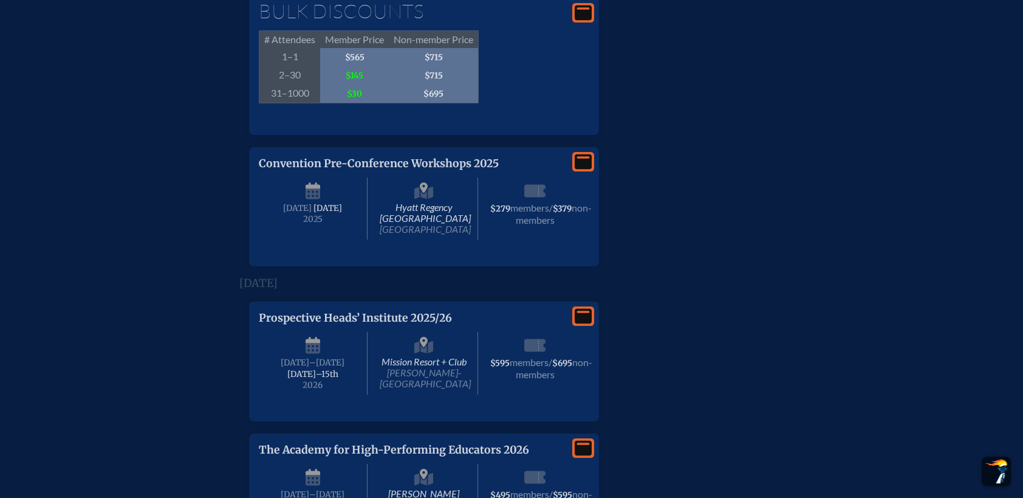 This screenshot has width=1023, height=498. What do you see at coordinates (500, 363) in the screenshot?
I see `span: $595` at bounding box center [500, 363].